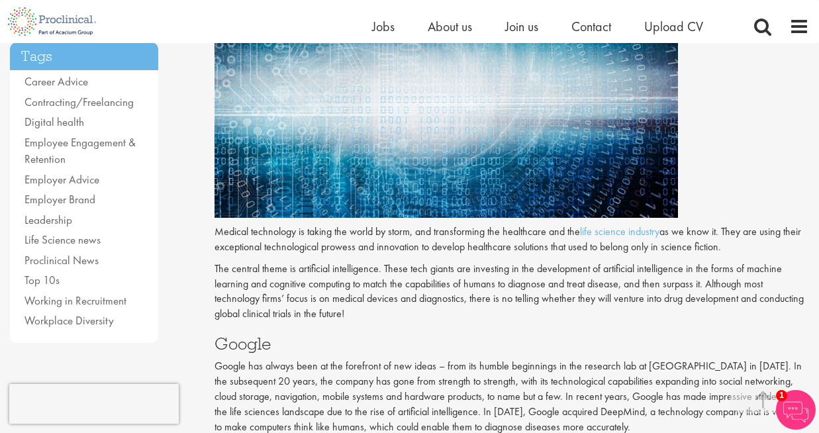 The image size is (819, 433). What do you see at coordinates (591, 26) in the screenshot?
I see `span: Contact` at bounding box center [591, 26].